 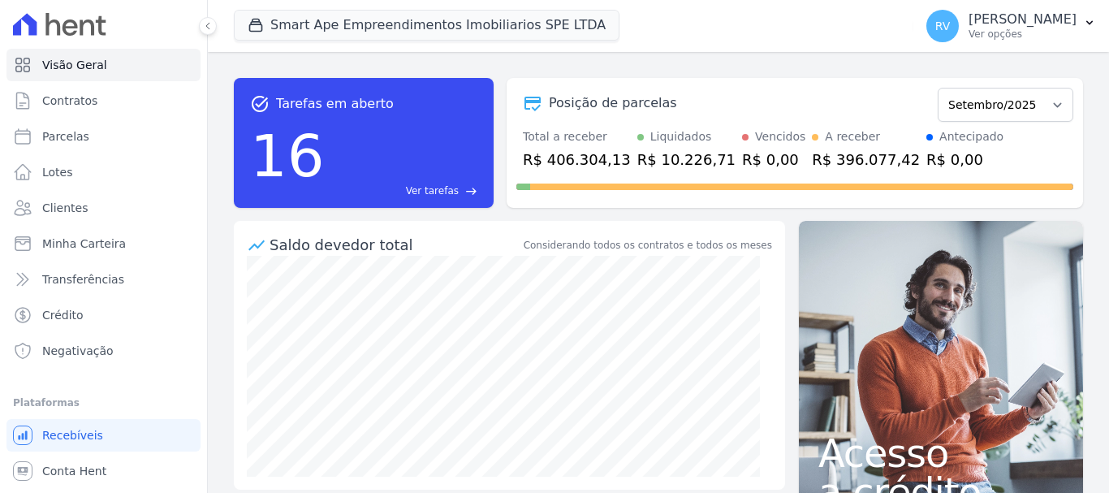 I want to click on a: Negativação, so click(x=103, y=351).